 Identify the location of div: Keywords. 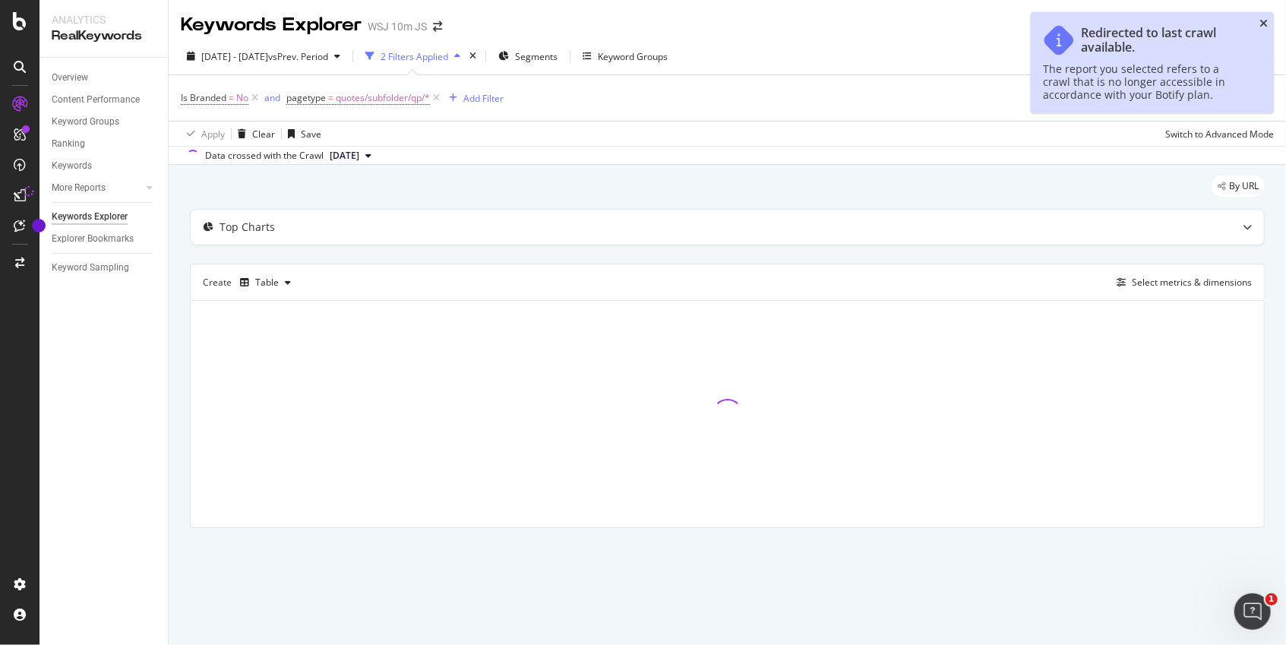
(71, 166).